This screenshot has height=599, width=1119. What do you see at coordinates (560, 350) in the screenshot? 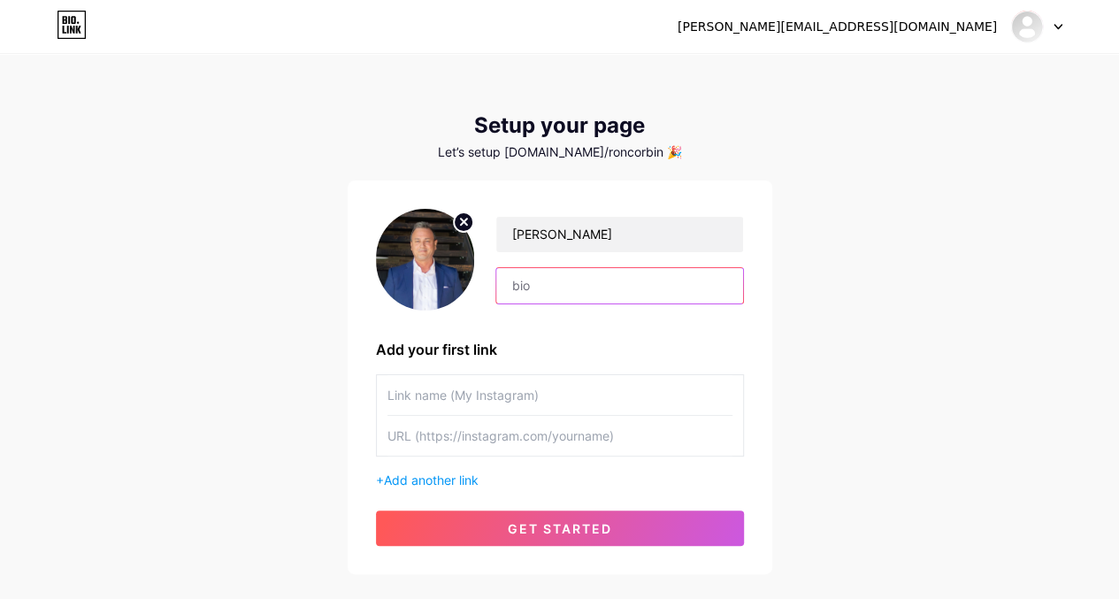
I see `div: Add your first link` at bounding box center [560, 350].